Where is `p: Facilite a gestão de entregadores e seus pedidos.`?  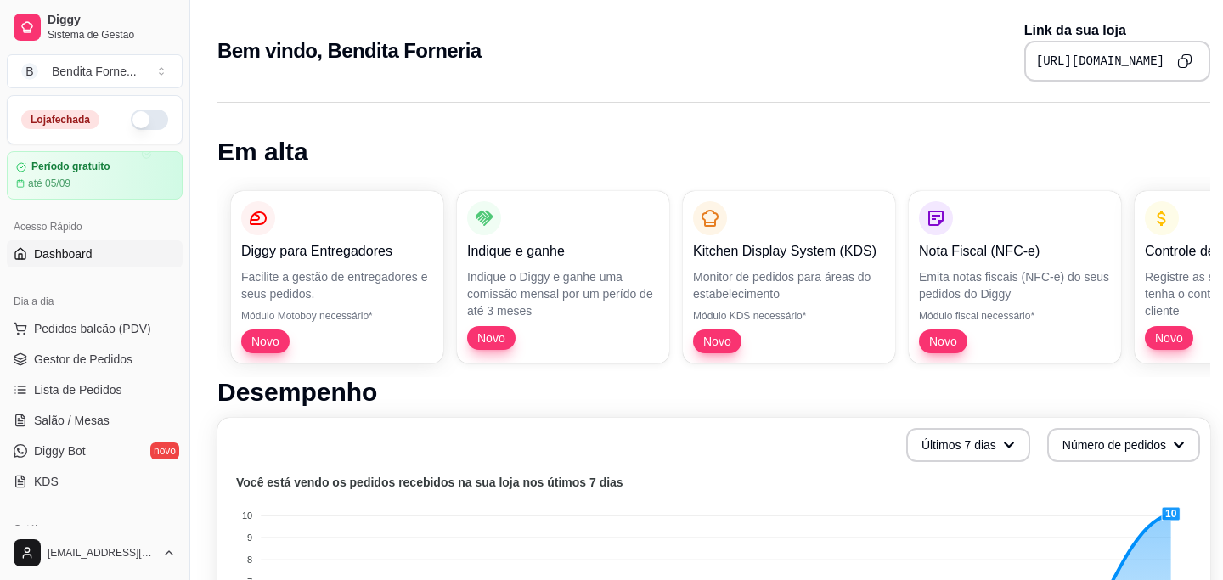 p: Facilite a gestão de entregadores e seus pedidos. is located at coordinates (337, 285).